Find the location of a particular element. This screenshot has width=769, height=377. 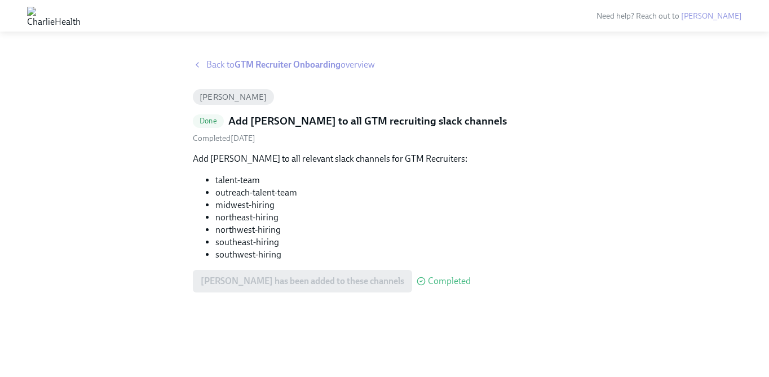

span: Done is located at coordinates (208, 121).